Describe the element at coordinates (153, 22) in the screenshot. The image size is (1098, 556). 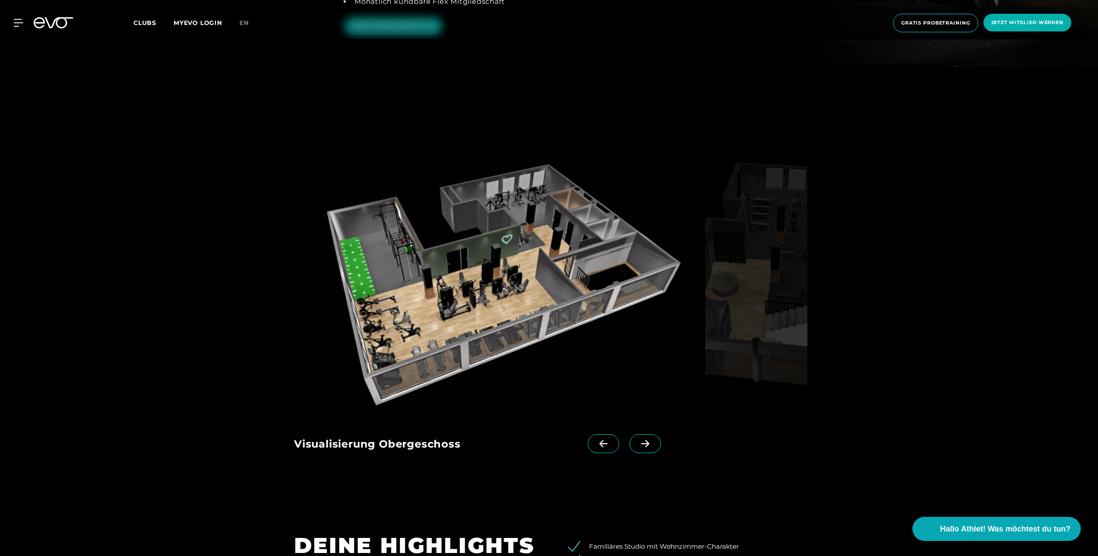
I see `a: Clubs` at that location.